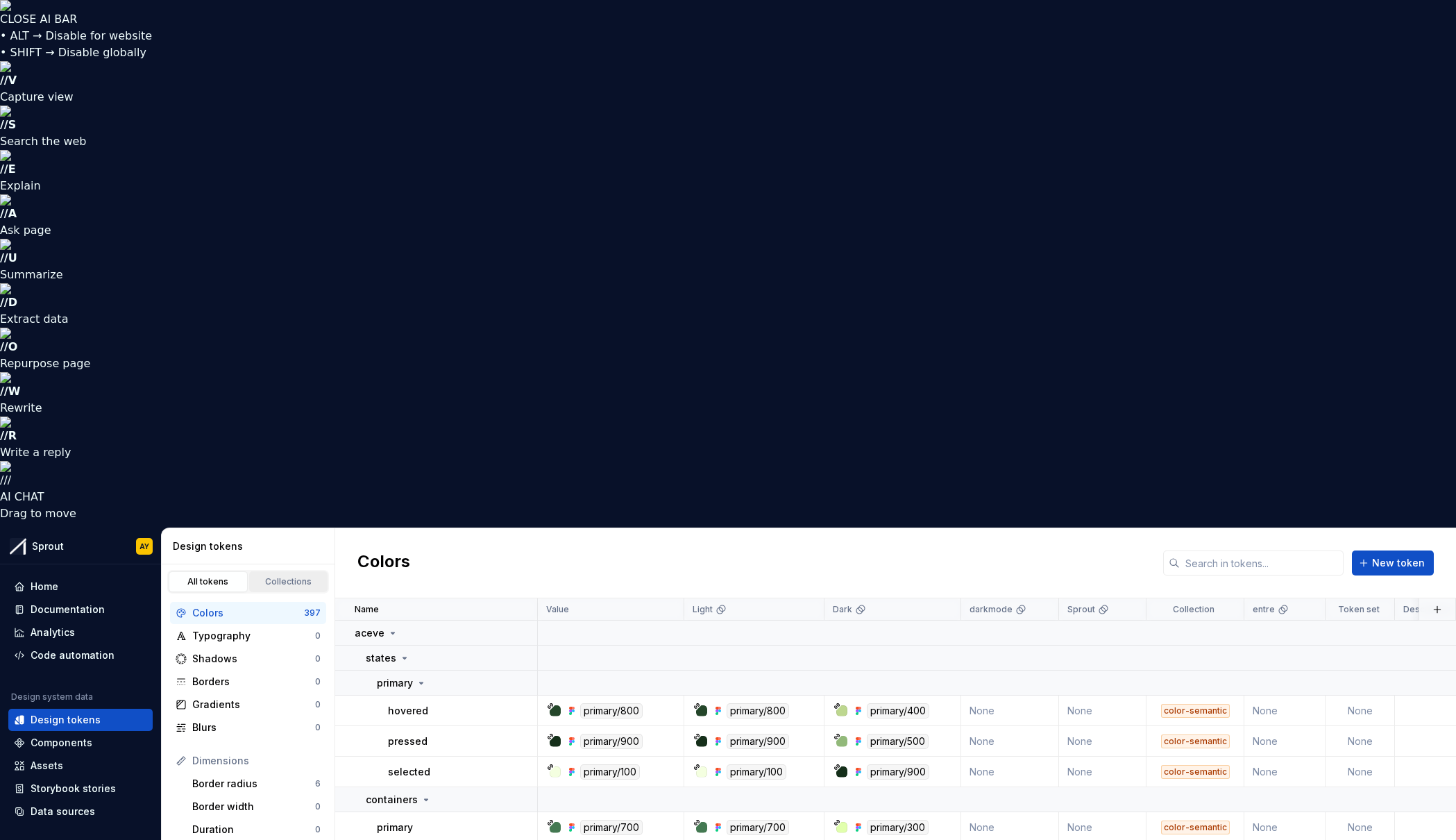 This screenshot has height=840, width=1456. What do you see at coordinates (80, 743) in the screenshot?
I see `a: Components` at bounding box center [80, 743].